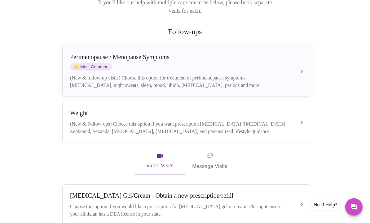  What do you see at coordinates (325, 205) in the screenshot?
I see `div: Need Help?` at bounding box center [325, 205].